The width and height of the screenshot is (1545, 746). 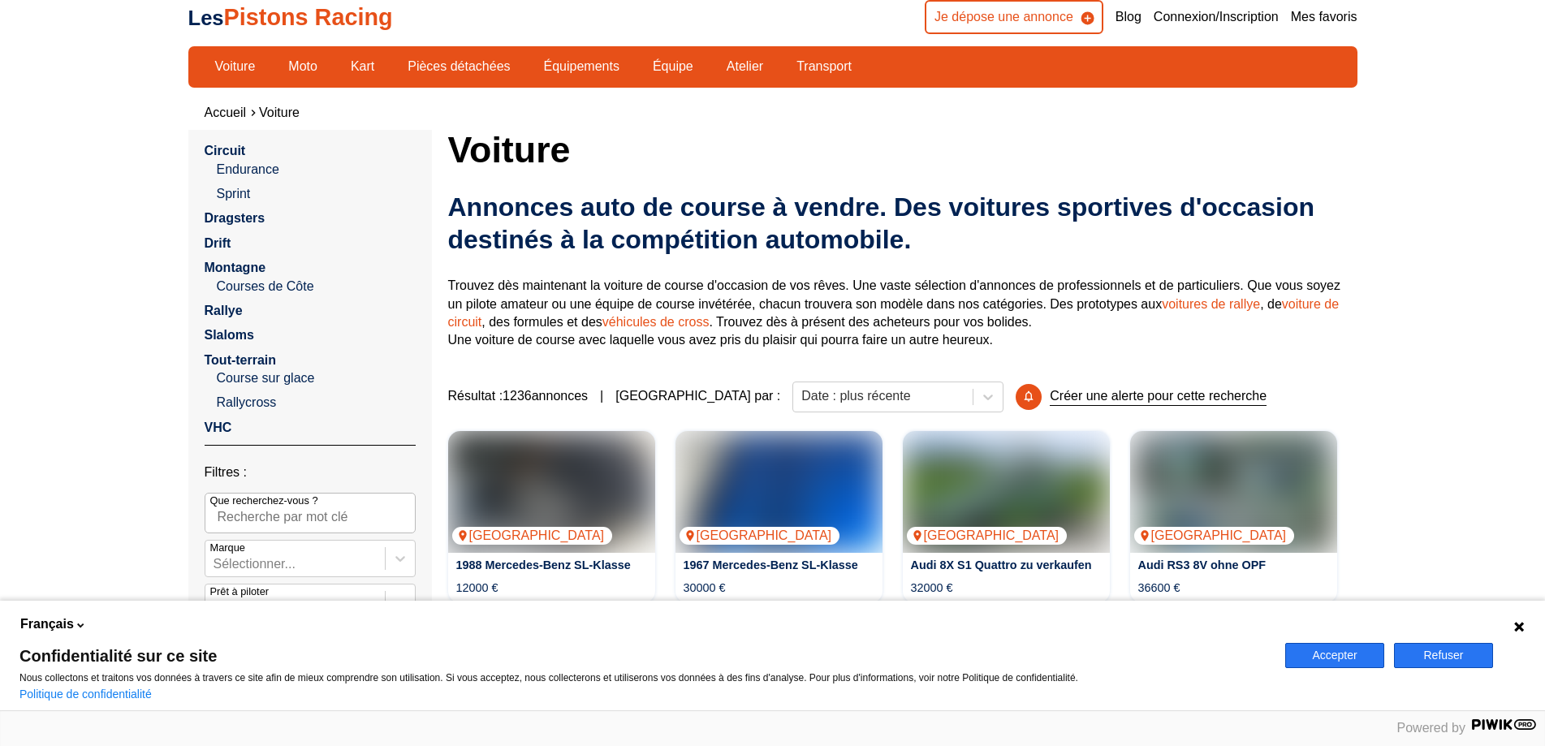 What do you see at coordinates (316, 287) in the screenshot?
I see `a: Courses de Côte` at bounding box center [316, 287].